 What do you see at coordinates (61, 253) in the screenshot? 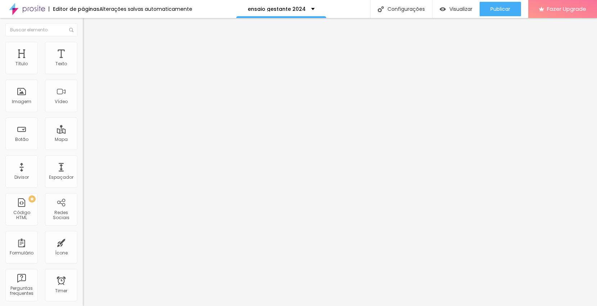
I see `div: Ícone` at bounding box center [61, 253].